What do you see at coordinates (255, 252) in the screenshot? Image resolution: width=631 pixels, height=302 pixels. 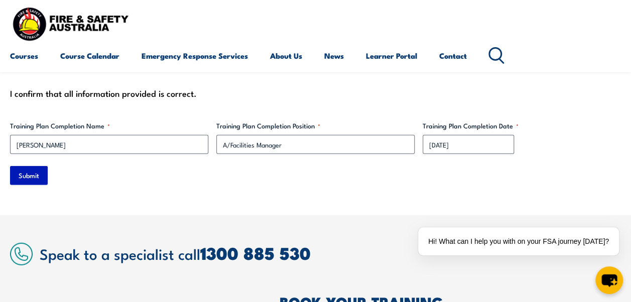 I see `a: 1300 885 530` at bounding box center [255, 252].